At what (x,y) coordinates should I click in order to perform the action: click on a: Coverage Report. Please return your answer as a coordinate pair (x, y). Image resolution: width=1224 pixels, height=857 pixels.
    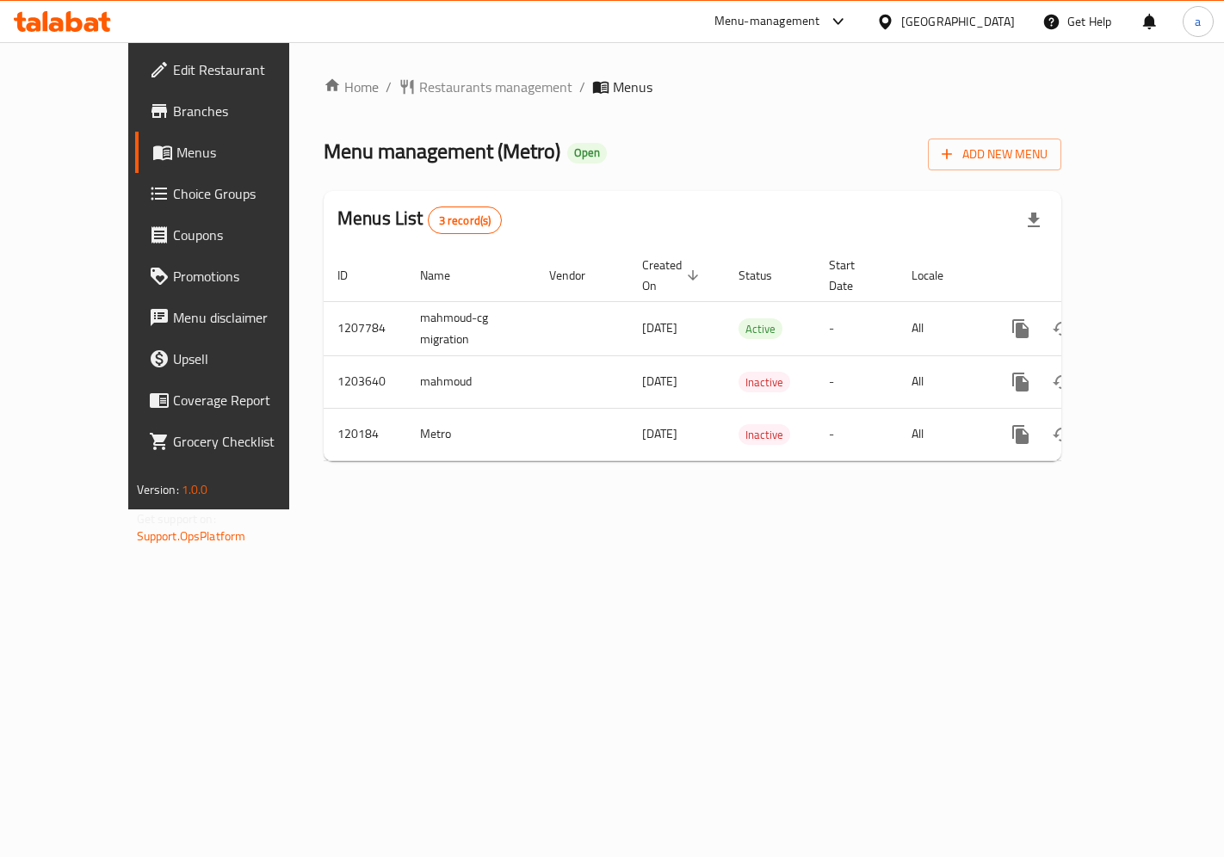
    Looking at the image, I should click on (233, 400).